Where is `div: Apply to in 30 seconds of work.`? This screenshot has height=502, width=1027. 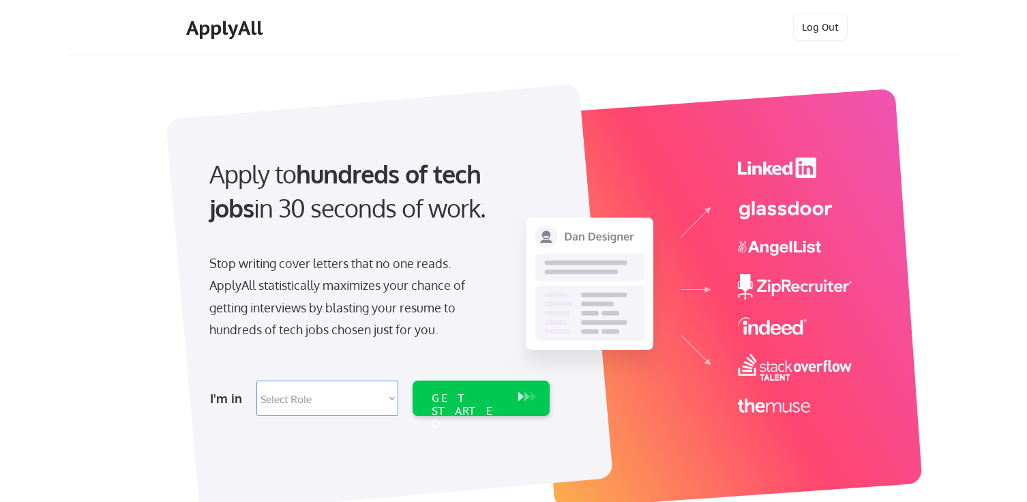 div: Apply to in 30 seconds of work. is located at coordinates (376, 191).